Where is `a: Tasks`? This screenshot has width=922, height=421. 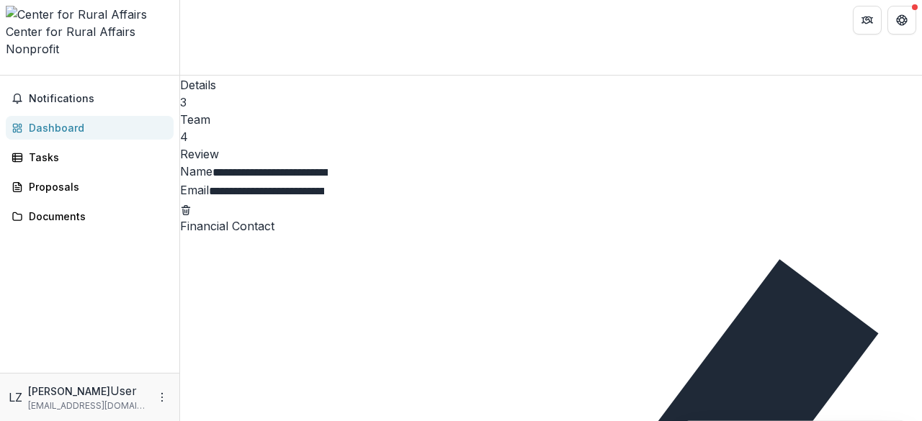
a: Tasks is located at coordinates (89, 157).